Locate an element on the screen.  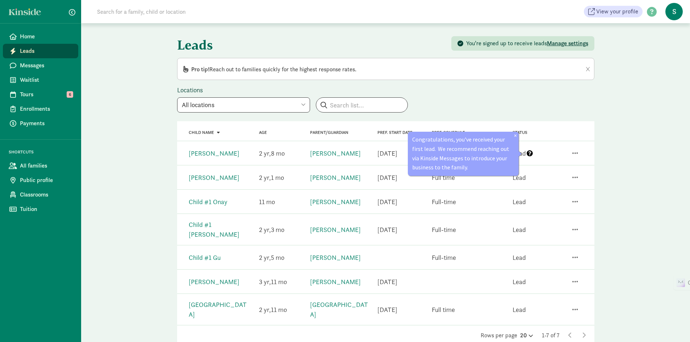
a: Payments is located at coordinates (41, 123).